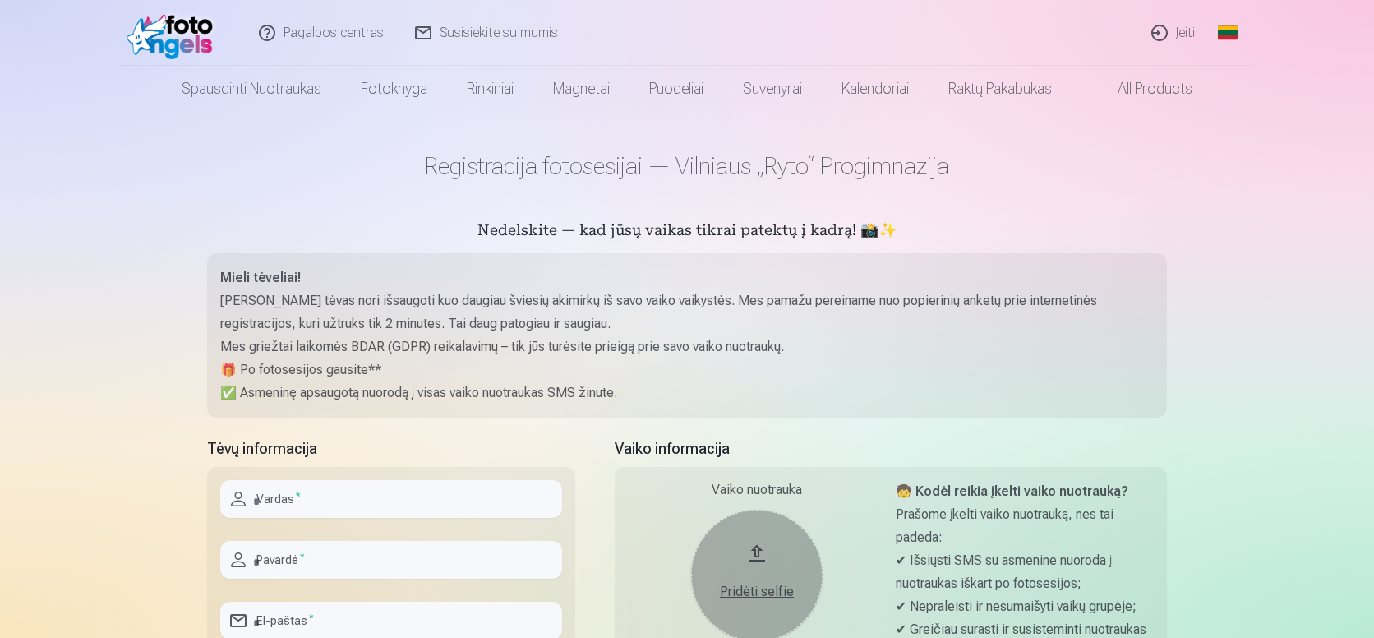 The width and height of the screenshot is (1374, 638). I want to click on h5: Vaiko informacija, so click(891, 449).